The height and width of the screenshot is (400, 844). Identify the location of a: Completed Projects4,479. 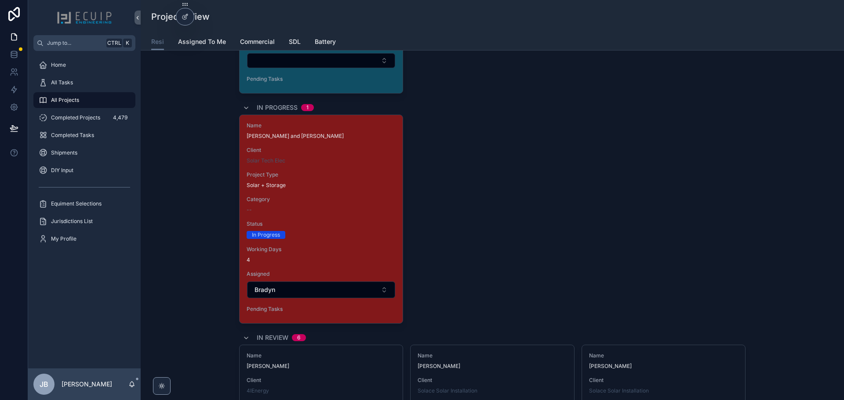
(84, 118).